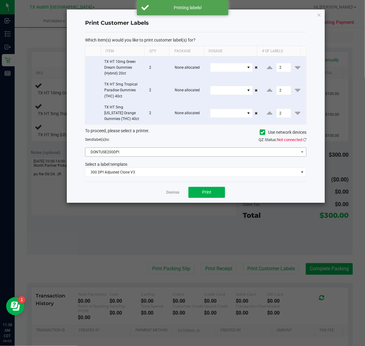 Image resolution: width=365 pixels, height=346 pixels. Describe the element at coordinates (123, 51) in the screenshot. I see `th: Item` at that location.